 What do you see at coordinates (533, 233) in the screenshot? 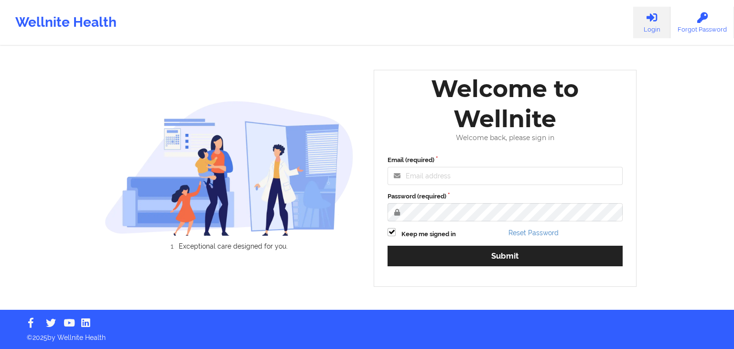
I see `a: Reset Password` at bounding box center [533, 233].